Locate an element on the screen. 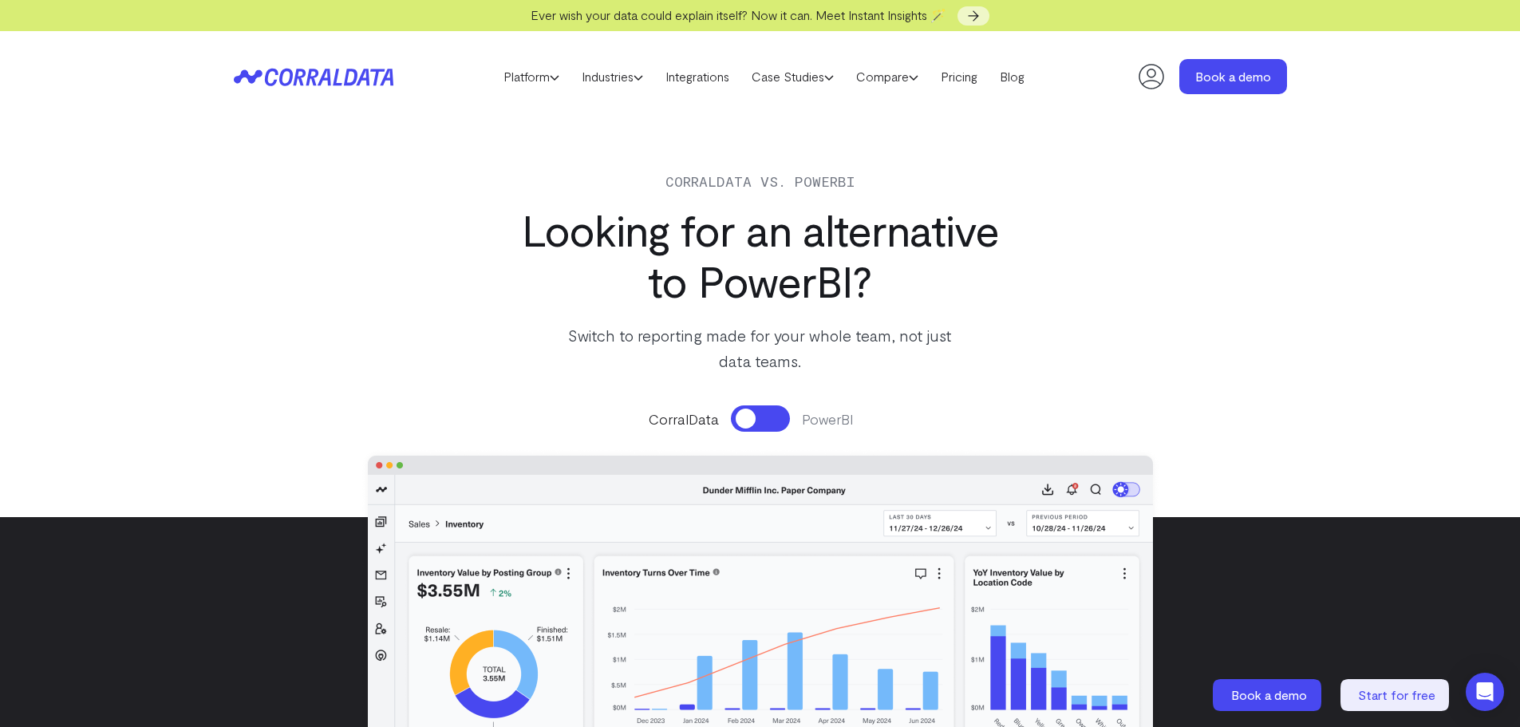 The image size is (1520, 727). a: Blog is located at coordinates (1012, 77).